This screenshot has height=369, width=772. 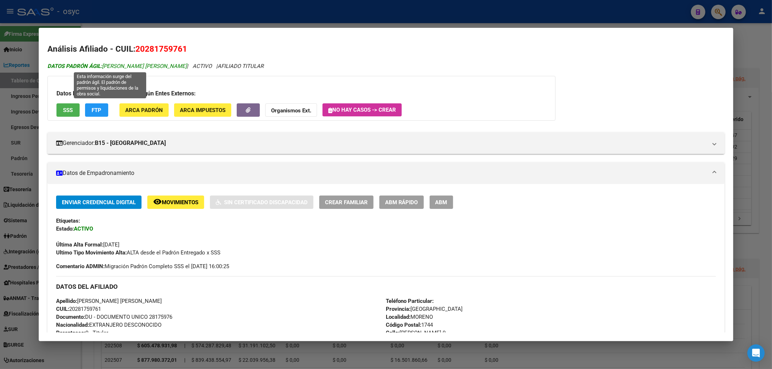 What do you see at coordinates (82, 333) in the screenshot?
I see `span: 0 - Titular` at bounding box center [82, 333].